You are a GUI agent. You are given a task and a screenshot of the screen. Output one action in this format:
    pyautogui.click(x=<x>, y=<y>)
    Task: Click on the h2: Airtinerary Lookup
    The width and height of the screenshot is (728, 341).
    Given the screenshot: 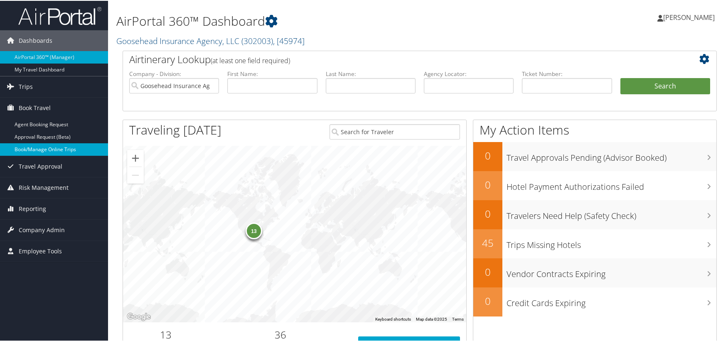 What is the action you would take?
    pyautogui.click(x=395, y=59)
    